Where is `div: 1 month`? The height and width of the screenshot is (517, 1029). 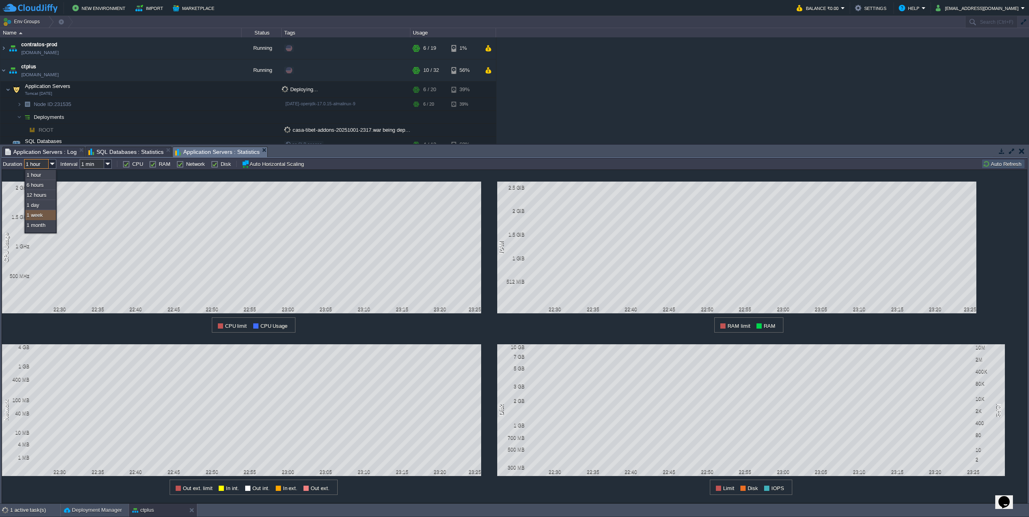 div: 1 month is located at coordinates (41, 225).